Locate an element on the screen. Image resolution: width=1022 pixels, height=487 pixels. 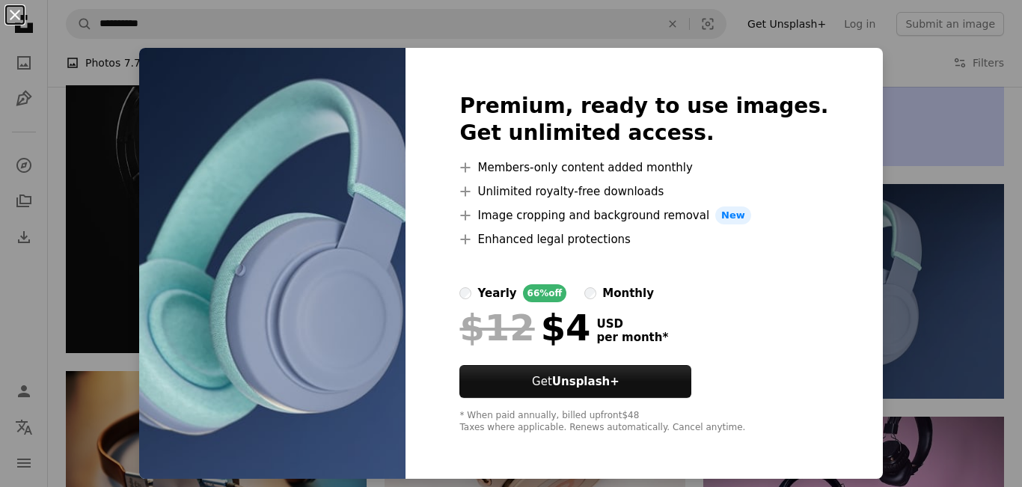
li: Unlimited royalty-free downloads is located at coordinates (643, 192).